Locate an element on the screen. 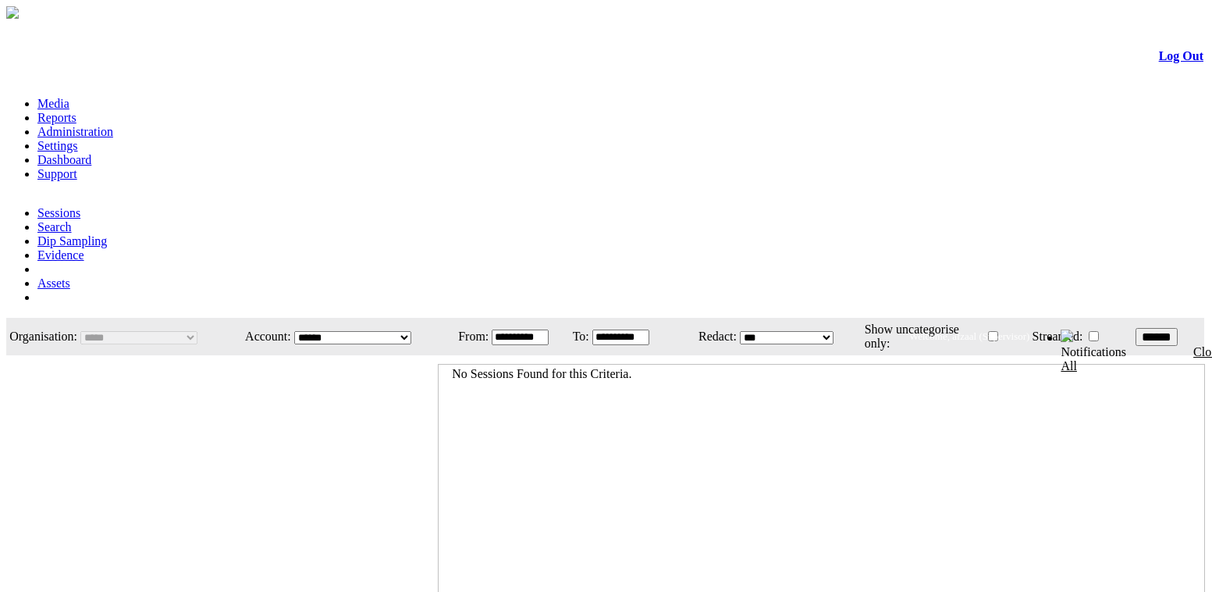  a: Log Out is located at coordinates (1181, 55).